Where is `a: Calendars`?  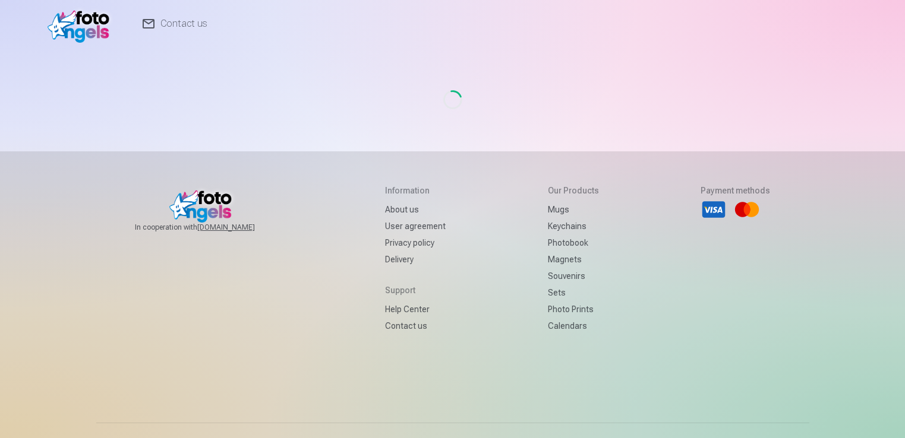 a: Calendars is located at coordinates (573, 326).